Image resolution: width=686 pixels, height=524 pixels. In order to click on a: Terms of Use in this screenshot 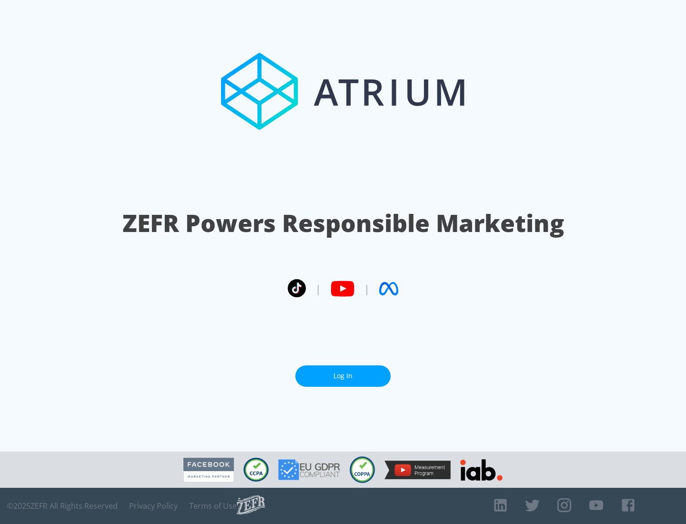, I will do `click(213, 506)`.